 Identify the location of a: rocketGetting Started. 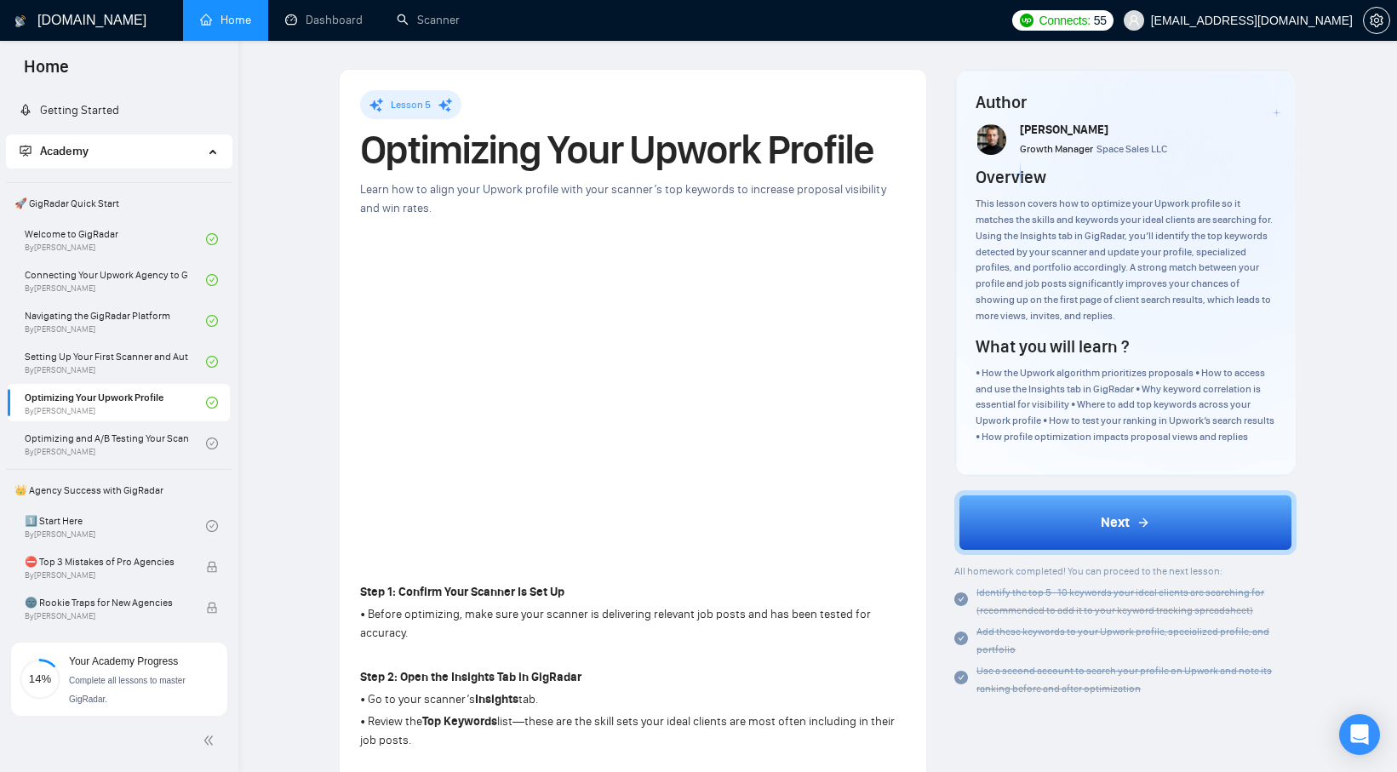
(69, 110).